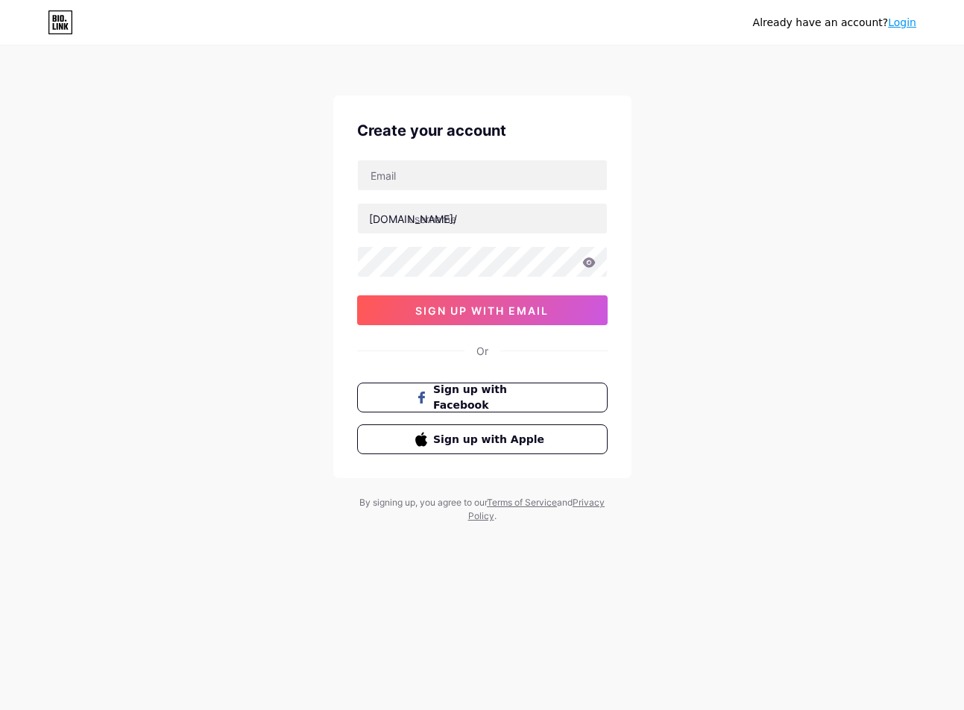 This screenshot has width=964, height=710. I want to click on input: username, so click(483, 219).